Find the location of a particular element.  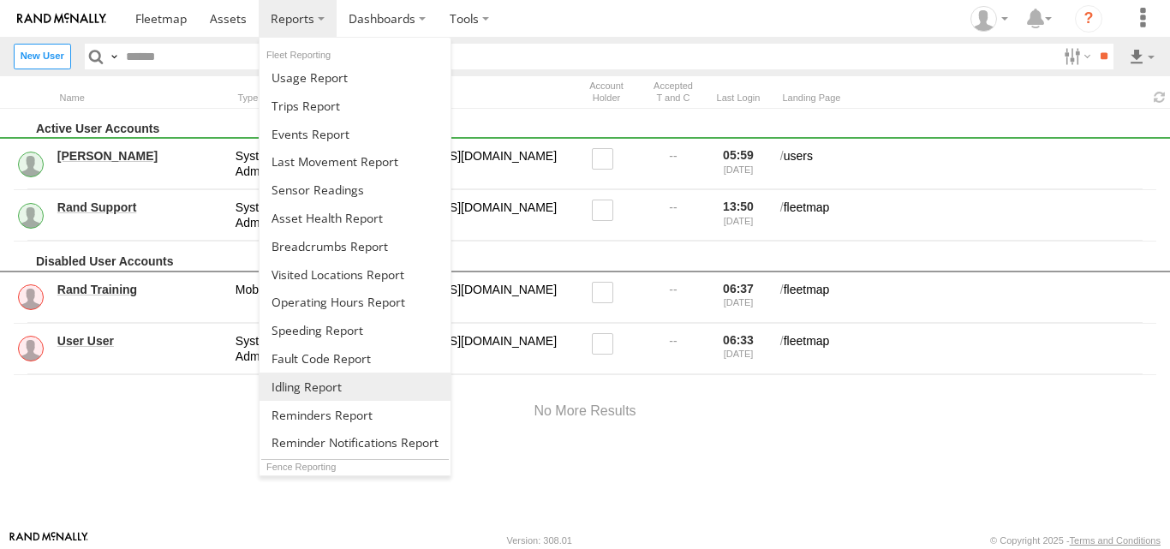

a: Visit our Website is located at coordinates (49, 540).